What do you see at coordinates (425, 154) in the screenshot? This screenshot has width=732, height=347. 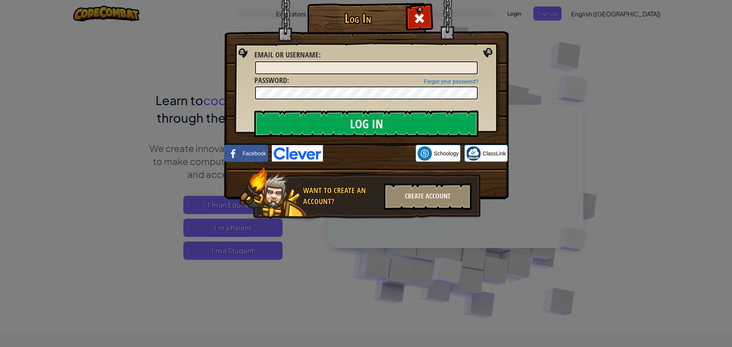 I see `img: schoology.png` at bounding box center [425, 154].